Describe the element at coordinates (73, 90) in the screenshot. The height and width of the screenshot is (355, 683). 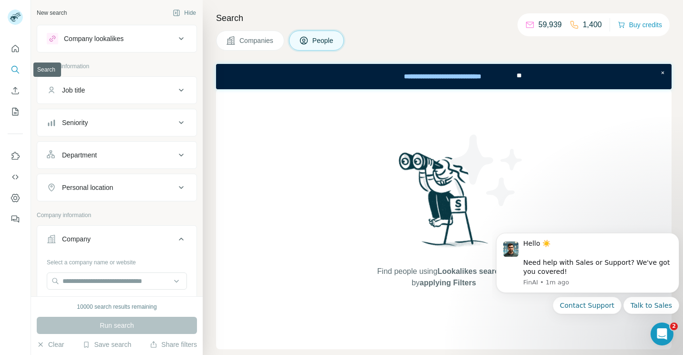
I see `div: Job title` at that location.